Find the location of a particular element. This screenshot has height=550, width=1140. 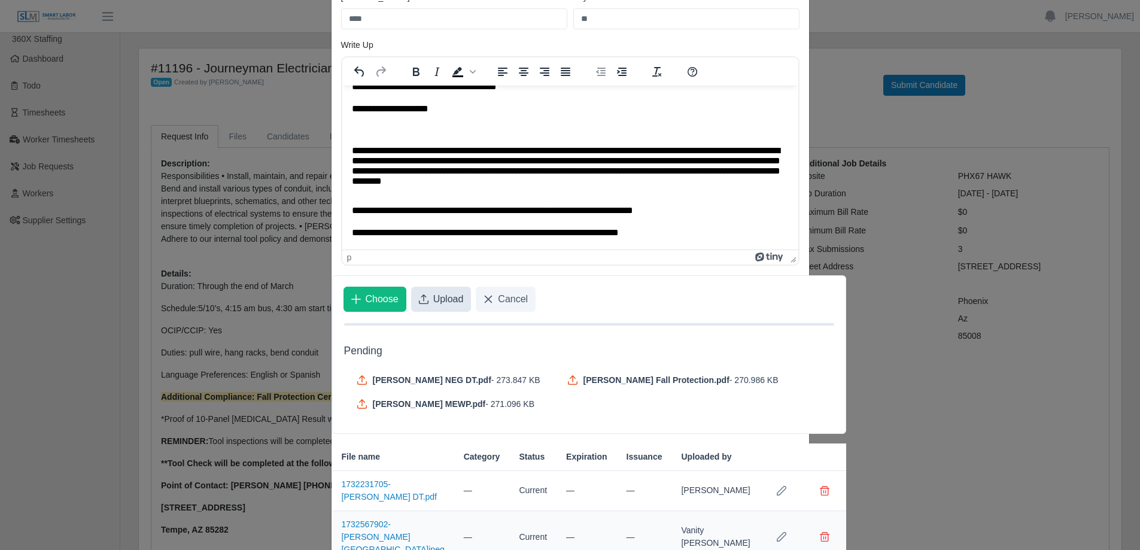

button: Upload is located at coordinates (441, 299).